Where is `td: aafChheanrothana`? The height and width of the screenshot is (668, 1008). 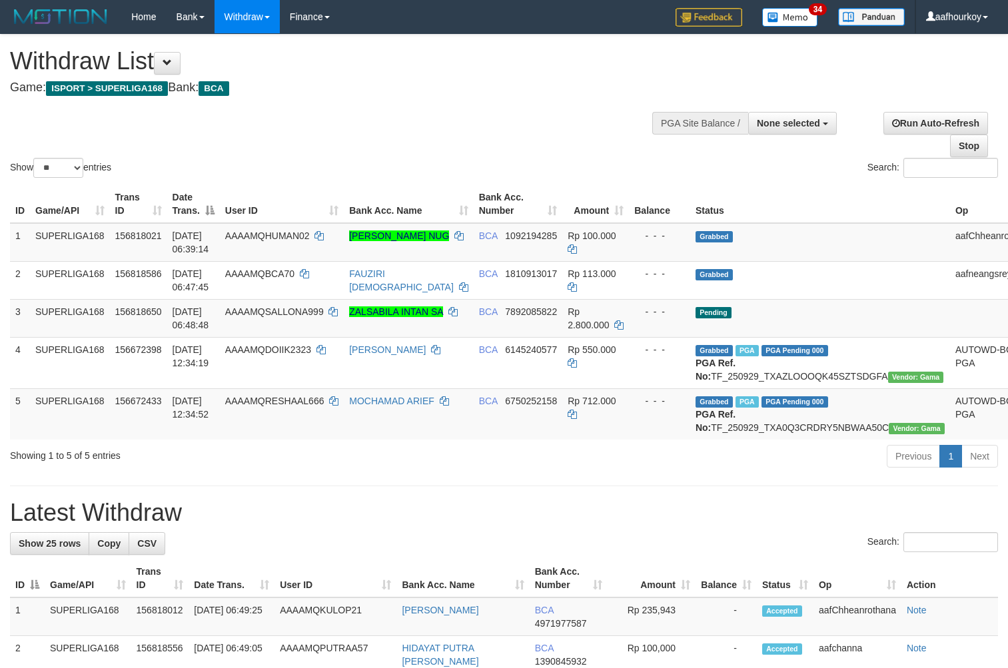
td: aafChheanrothana is located at coordinates (857, 617).